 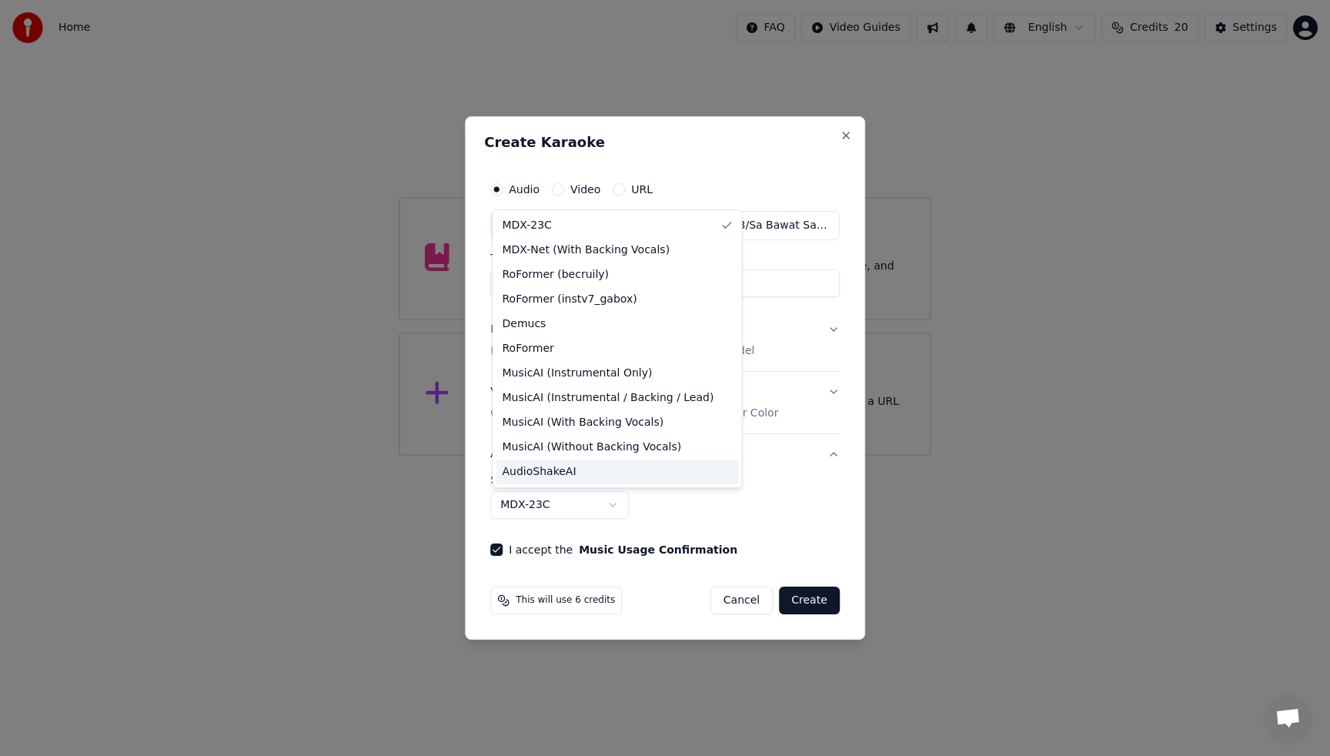 What do you see at coordinates (528, 349) in the screenshot?
I see `span: RoFormer` at bounding box center [528, 349].